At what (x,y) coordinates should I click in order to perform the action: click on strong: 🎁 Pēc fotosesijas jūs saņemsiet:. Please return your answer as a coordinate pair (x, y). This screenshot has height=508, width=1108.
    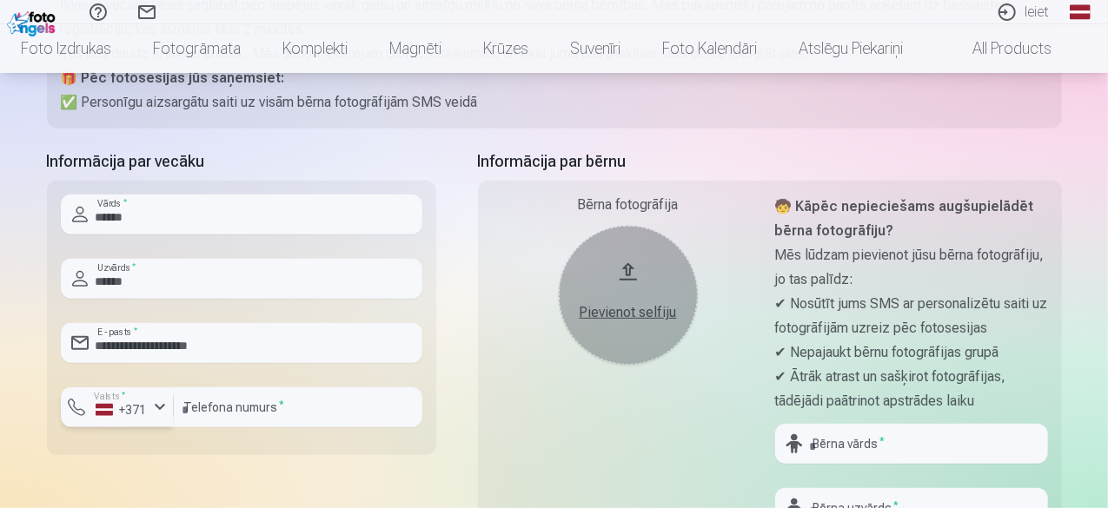
    Looking at the image, I should click on (173, 77).